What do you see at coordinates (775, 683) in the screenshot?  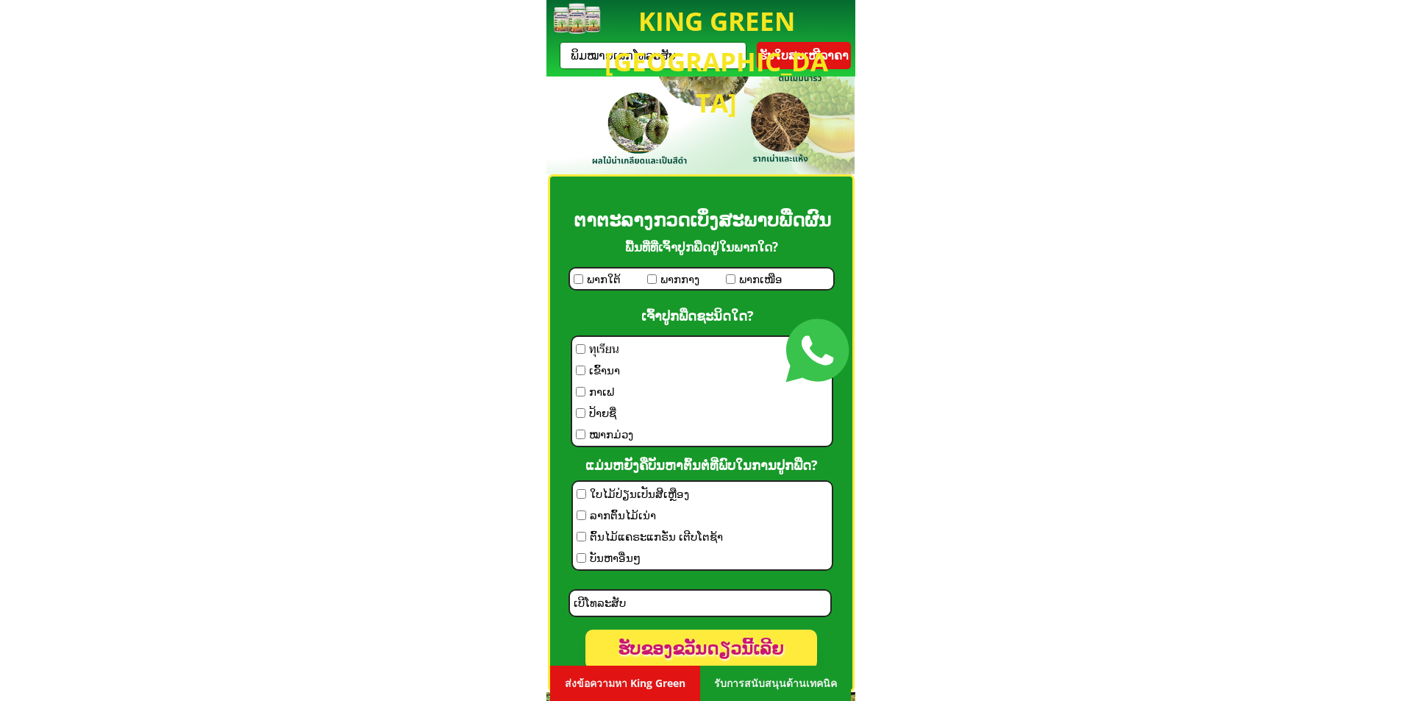 I see `p: รับการสนับสนุนด้านเทคนิค` at bounding box center [775, 683].